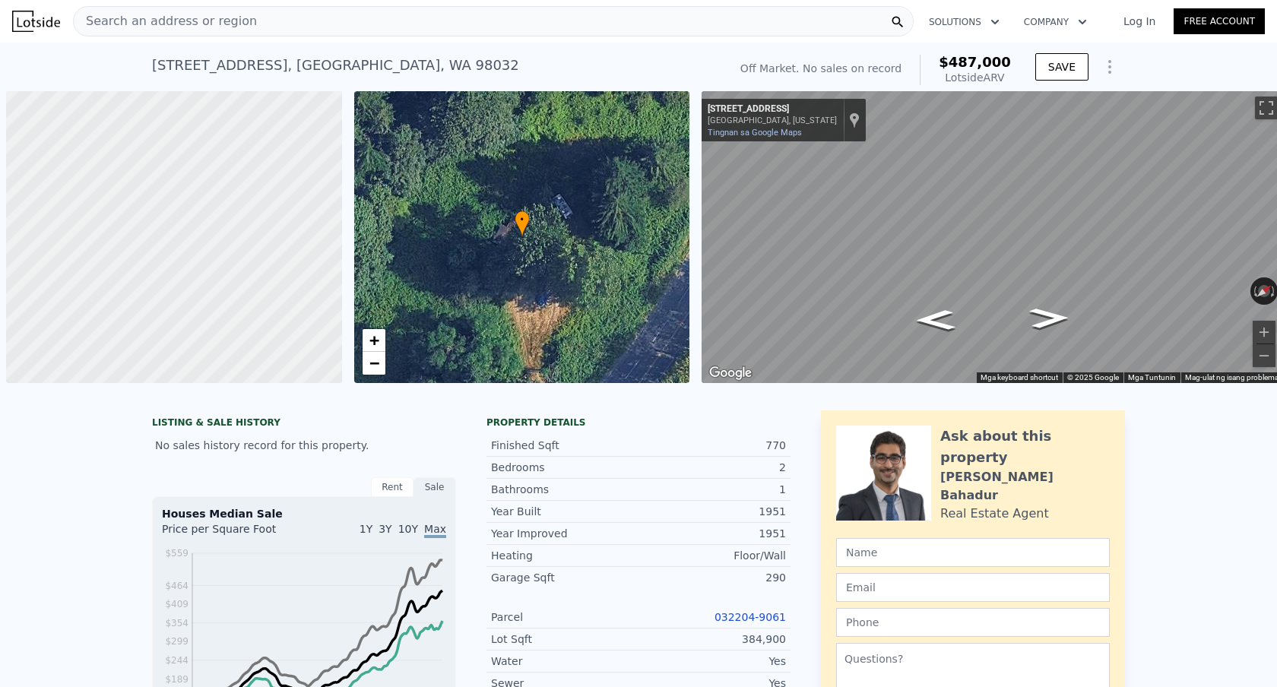  I want to click on input: Name, so click(973, 552).